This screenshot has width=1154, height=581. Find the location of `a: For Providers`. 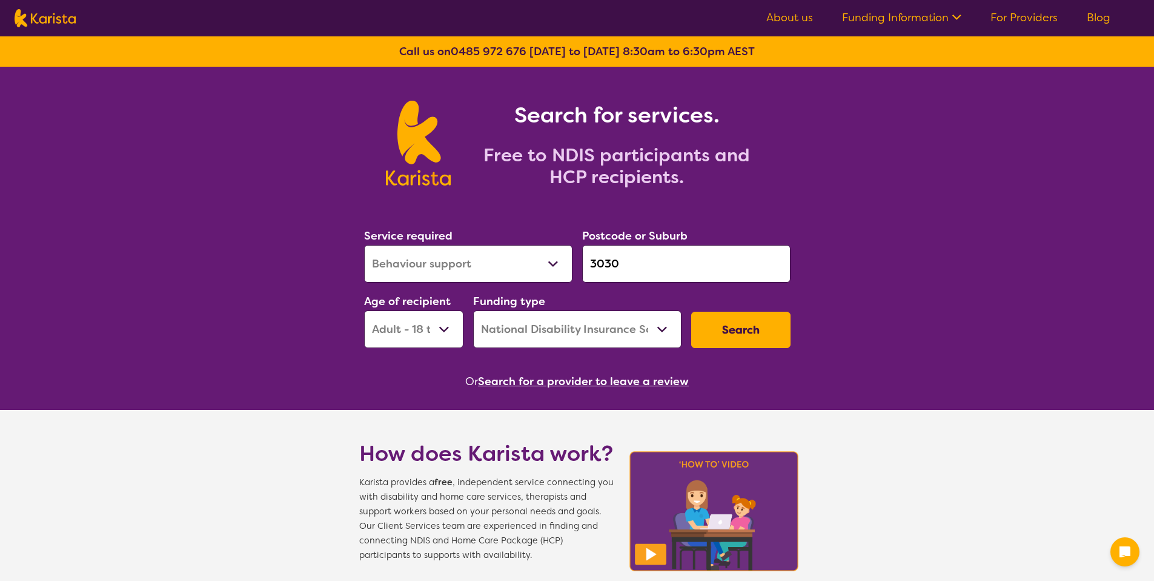

a: For Providers is located at coordinates (1024, 18).